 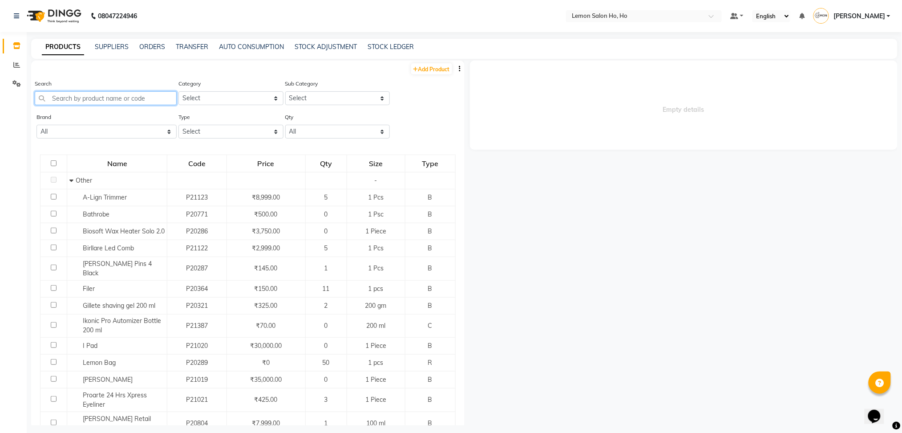 I want to click on span: P21020, so click(x=197, y=345).